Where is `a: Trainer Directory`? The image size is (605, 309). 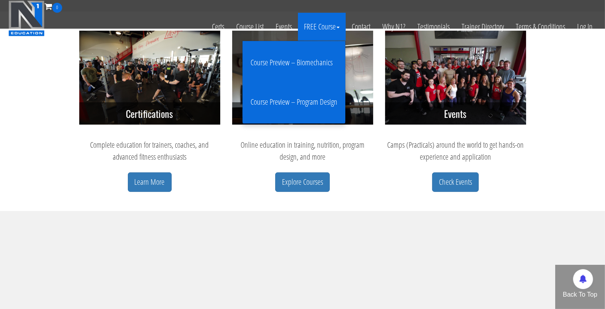 a: Trainer Directory is located at coordinates (483, 27).